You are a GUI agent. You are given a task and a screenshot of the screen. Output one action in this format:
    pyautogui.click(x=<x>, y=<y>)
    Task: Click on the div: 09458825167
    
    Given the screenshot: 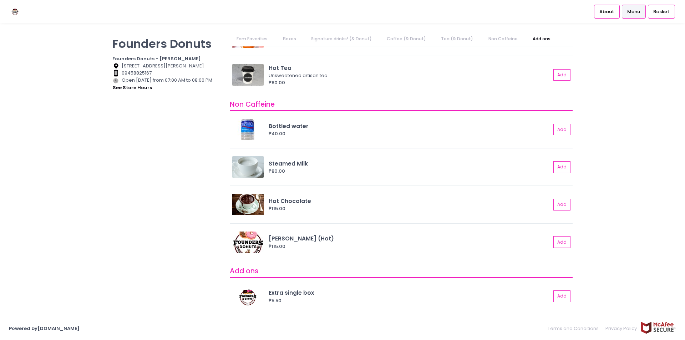 What is the action you would take?
    pyautogui.click(x=167, y=73)
    